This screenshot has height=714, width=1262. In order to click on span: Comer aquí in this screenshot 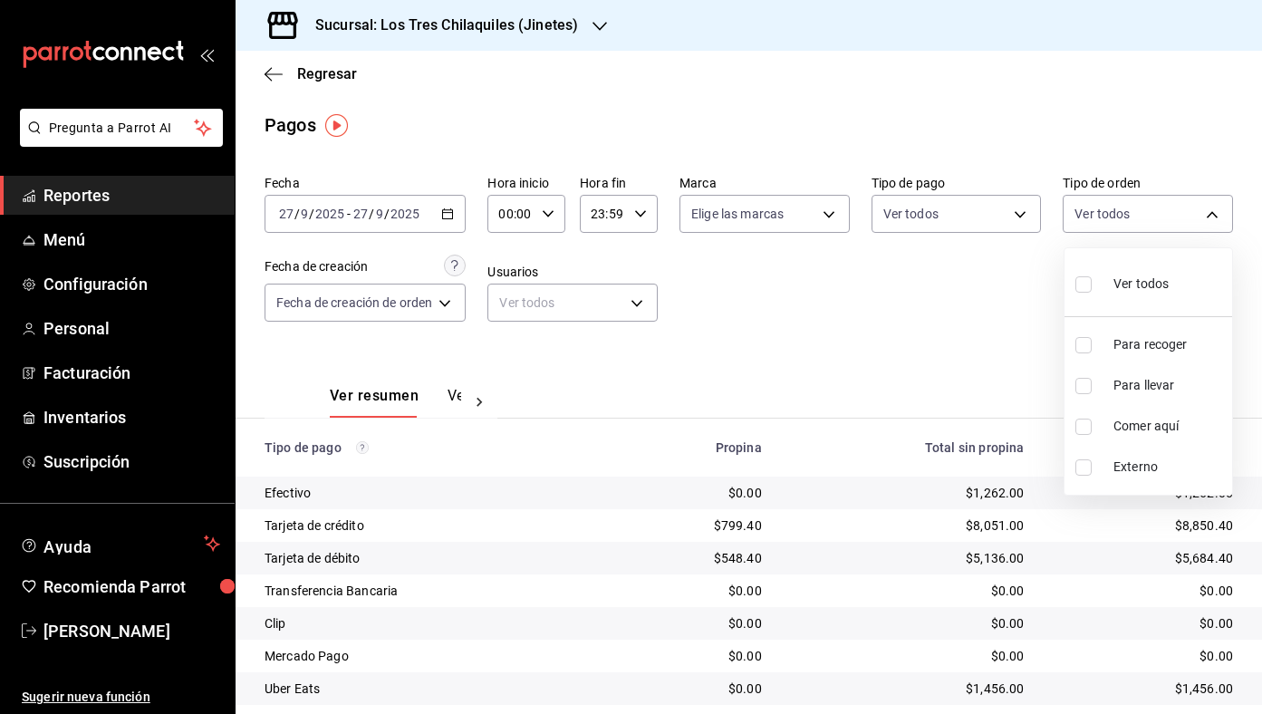, I will do `click(1169, 426)`.